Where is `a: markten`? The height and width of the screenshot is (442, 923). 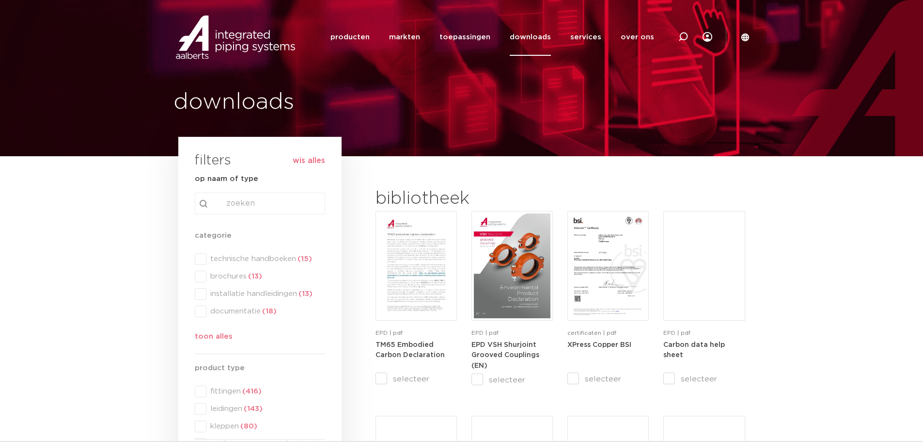
a: markten is located at coordinates (405, 37).